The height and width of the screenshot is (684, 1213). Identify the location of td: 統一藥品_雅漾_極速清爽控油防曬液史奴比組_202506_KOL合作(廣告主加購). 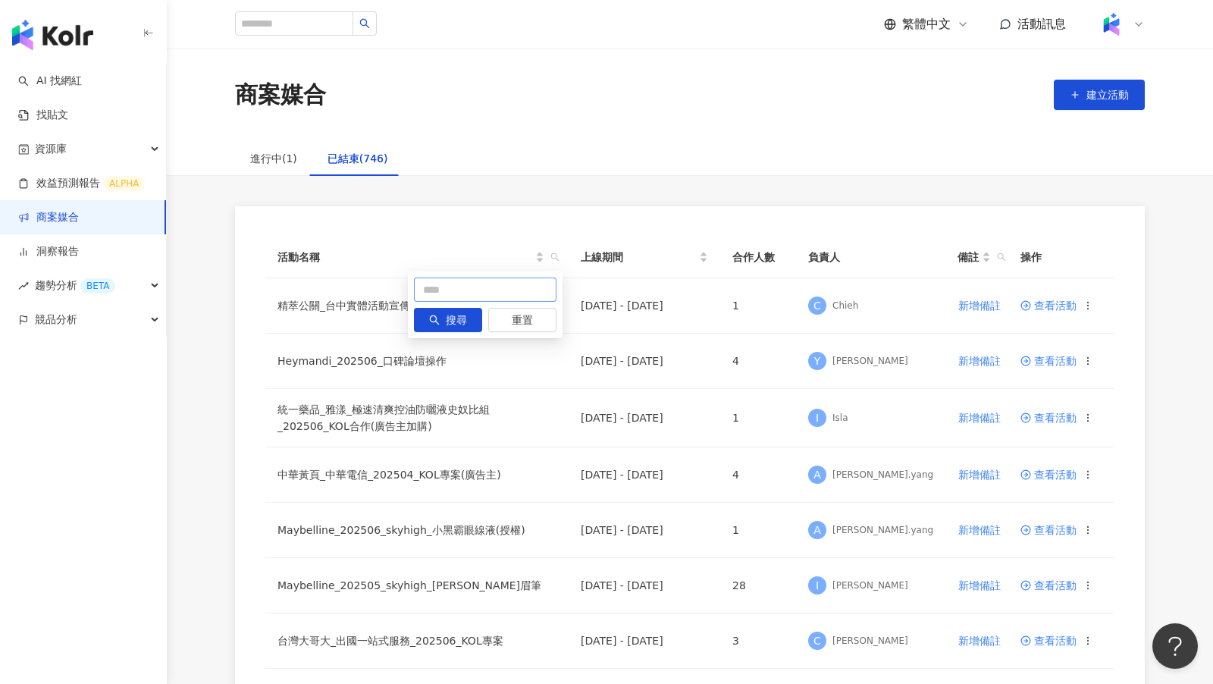
(417, 418).